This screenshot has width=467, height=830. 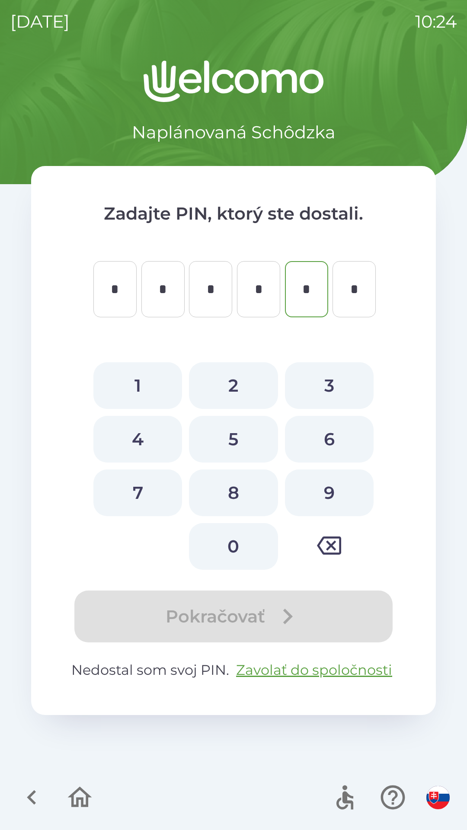 I want to click on button: 3, so click(x=329, y=385).